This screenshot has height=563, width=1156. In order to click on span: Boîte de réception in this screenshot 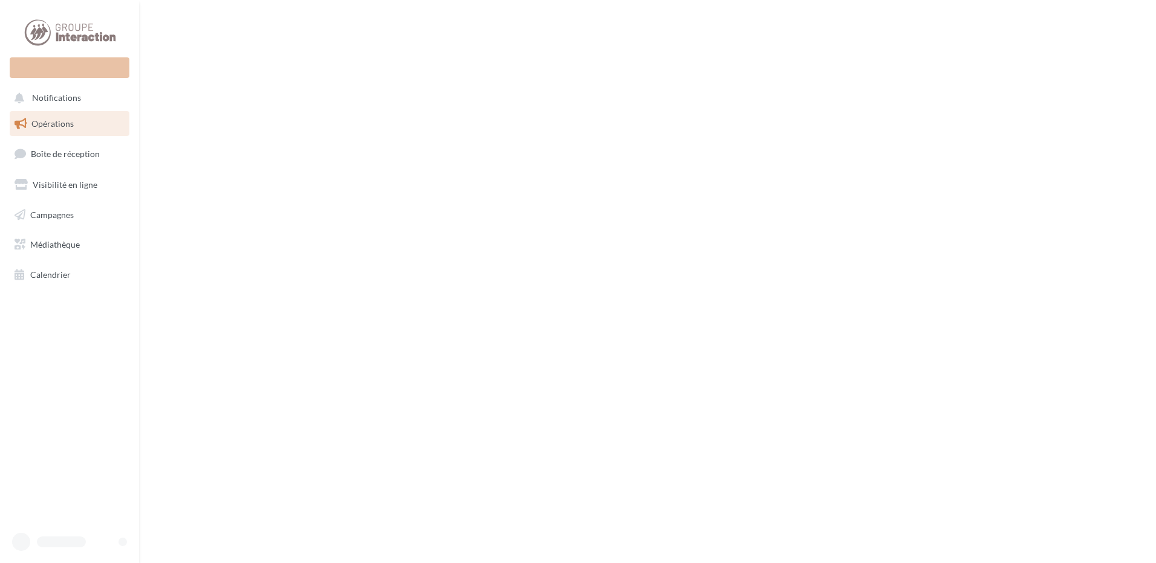, I will do `click(65, 154)`.